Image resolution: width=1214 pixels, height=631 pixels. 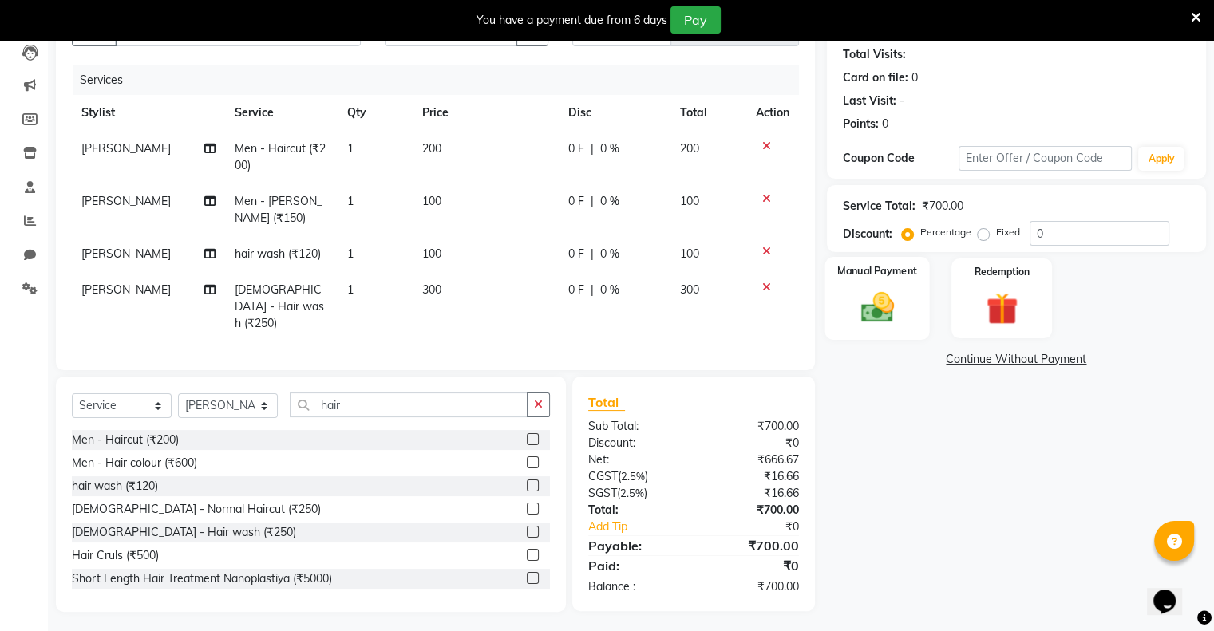 I want to click on div: You have a payment due from 6 days, so click(x=572, y=20).